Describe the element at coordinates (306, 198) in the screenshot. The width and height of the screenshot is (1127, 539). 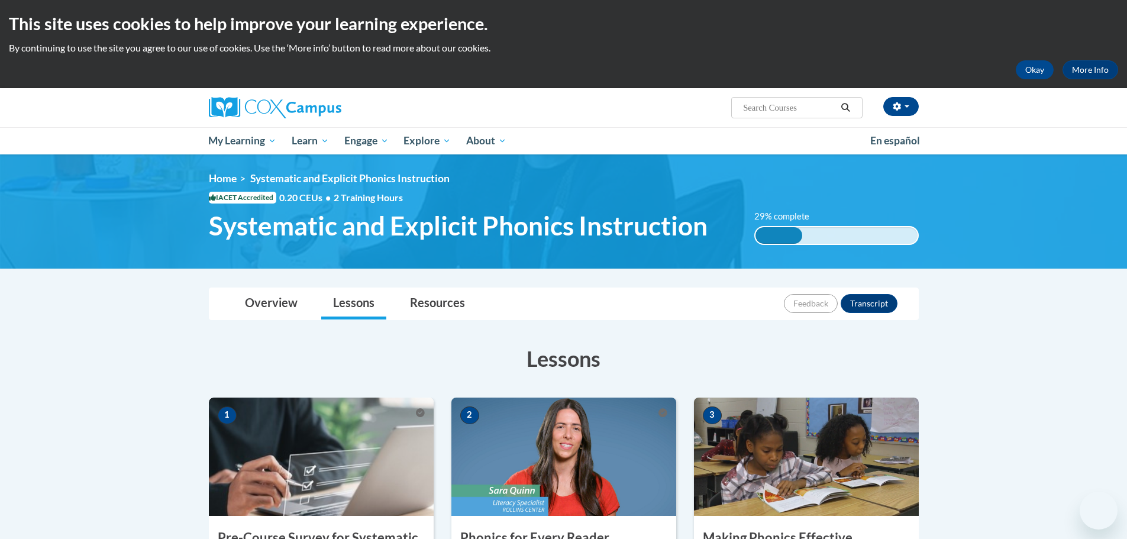
I see `span: 0.20 CEUs` at that location.